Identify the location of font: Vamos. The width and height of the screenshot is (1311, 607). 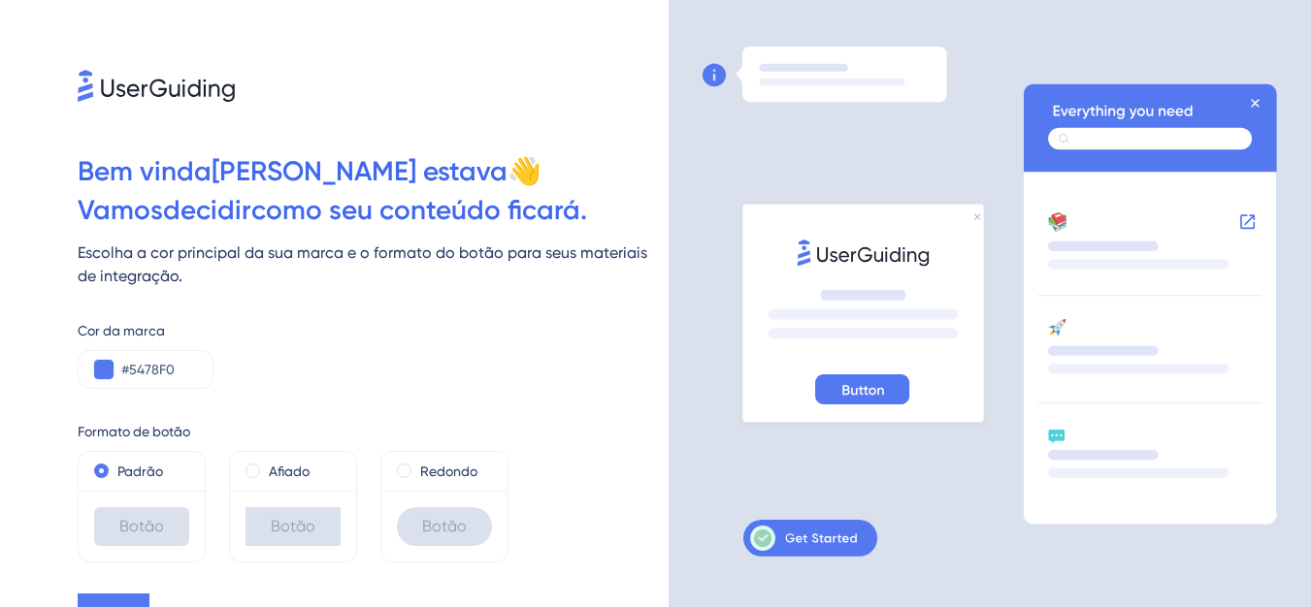
(120, 210).